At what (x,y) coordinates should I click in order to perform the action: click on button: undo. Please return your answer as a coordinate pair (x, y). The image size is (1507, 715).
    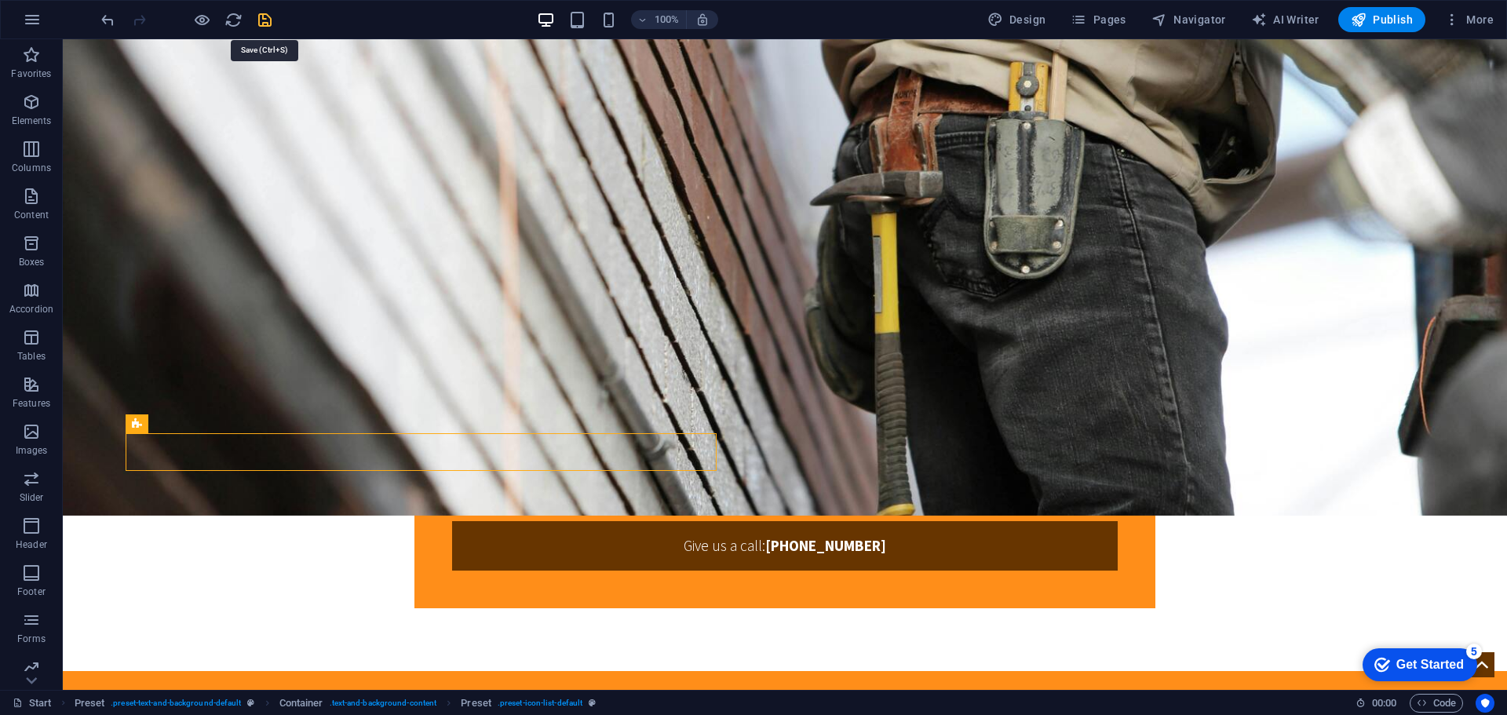
    Looking at the image, I should click on (108, 20).